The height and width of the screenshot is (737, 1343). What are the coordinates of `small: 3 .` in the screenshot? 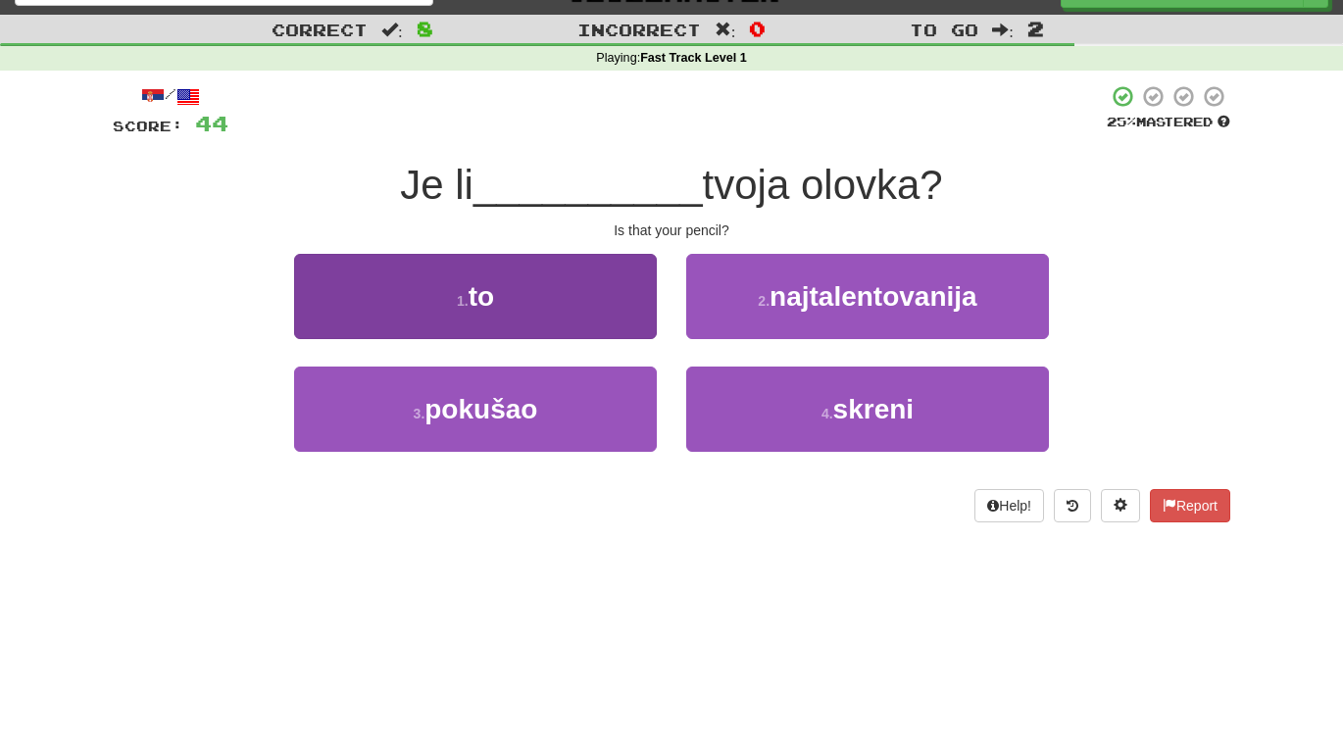 It's located at (420, 414).